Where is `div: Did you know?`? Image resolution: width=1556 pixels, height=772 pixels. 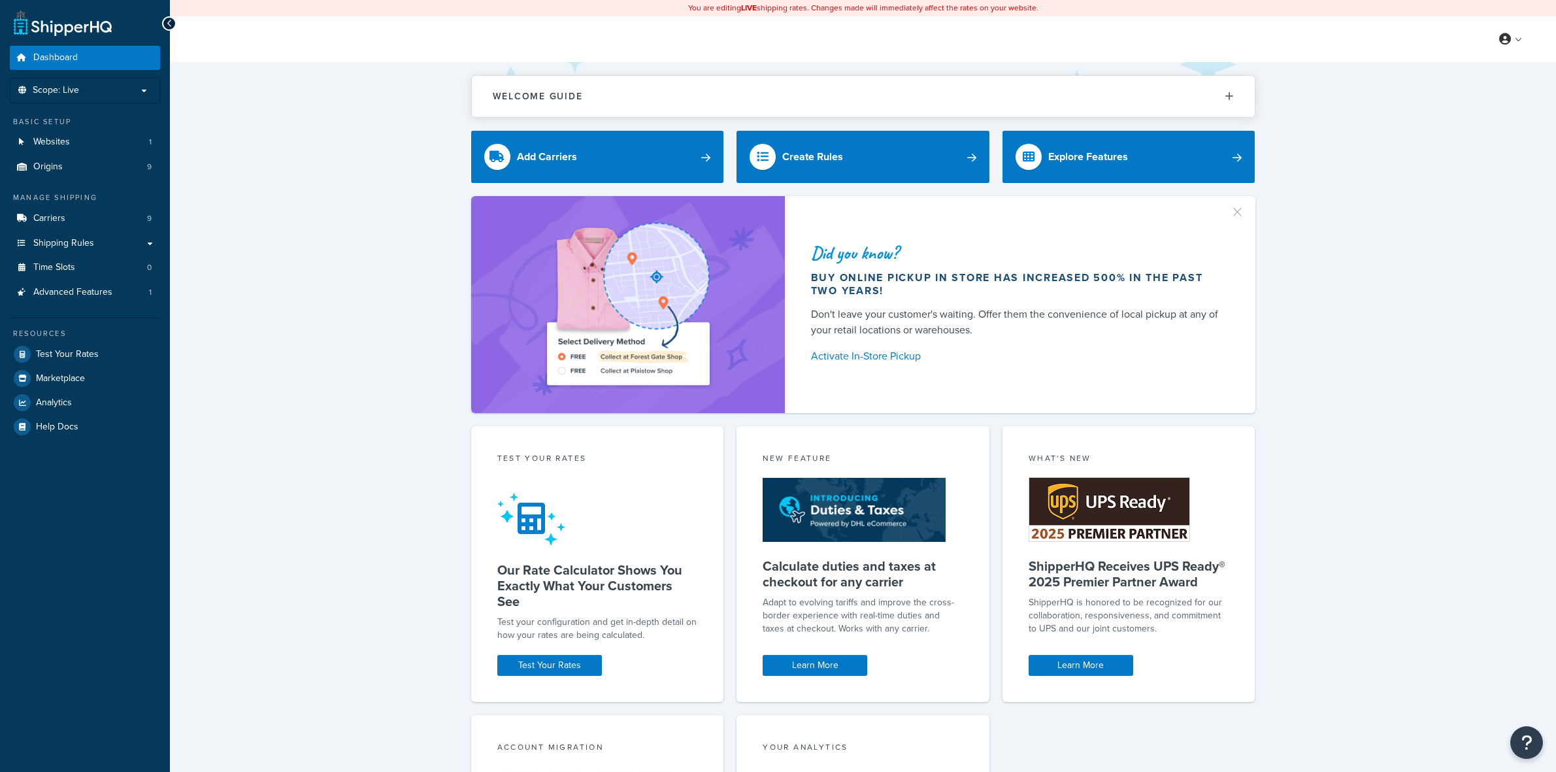
div: Did you know? is located at coordinates (1018, 253).